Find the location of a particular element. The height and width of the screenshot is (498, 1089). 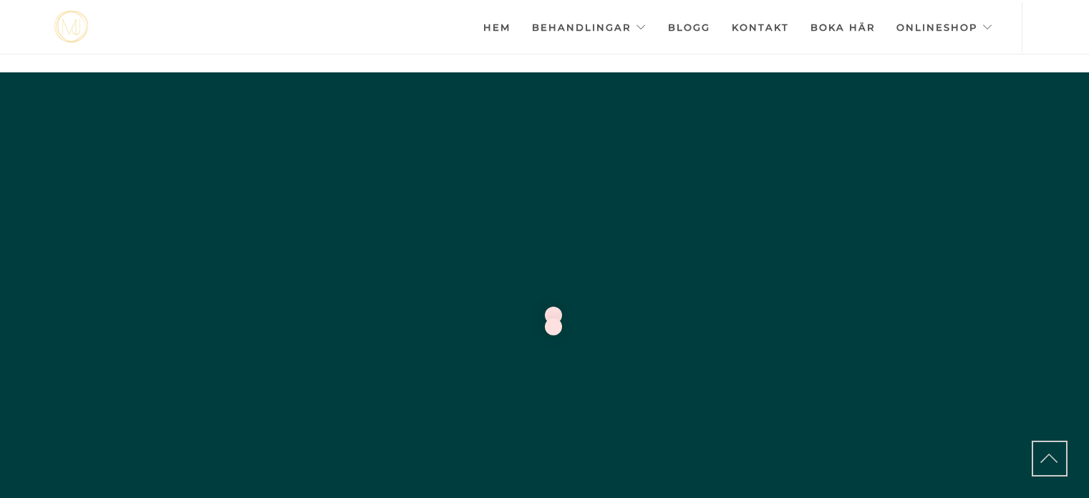

a: Onlineshop is located at coordinates (945, 27).